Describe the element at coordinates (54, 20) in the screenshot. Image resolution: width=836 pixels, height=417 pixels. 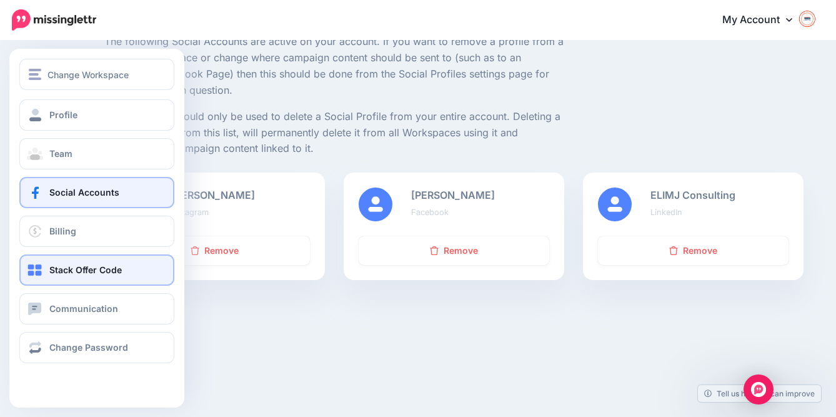
I see `img: Missinglettr` at that location.